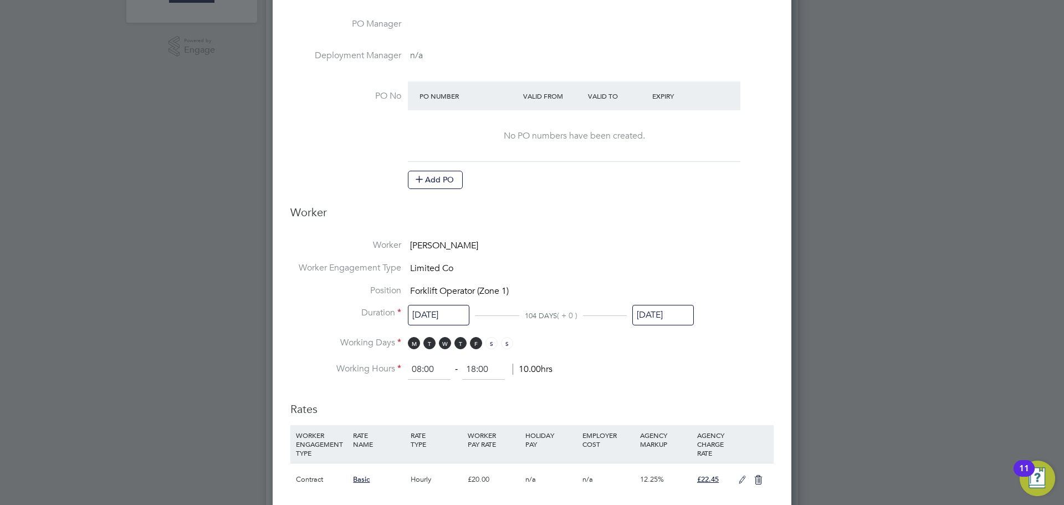  What do you see at coordinates (361, 479) in the screenshot?
I see `span: Basic` at bounding box center [361, 479].